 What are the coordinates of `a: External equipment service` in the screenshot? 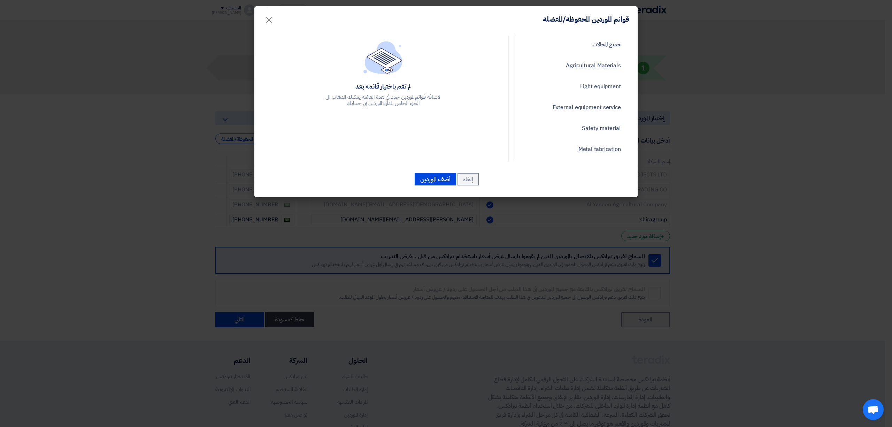 It's located at (575, 107).